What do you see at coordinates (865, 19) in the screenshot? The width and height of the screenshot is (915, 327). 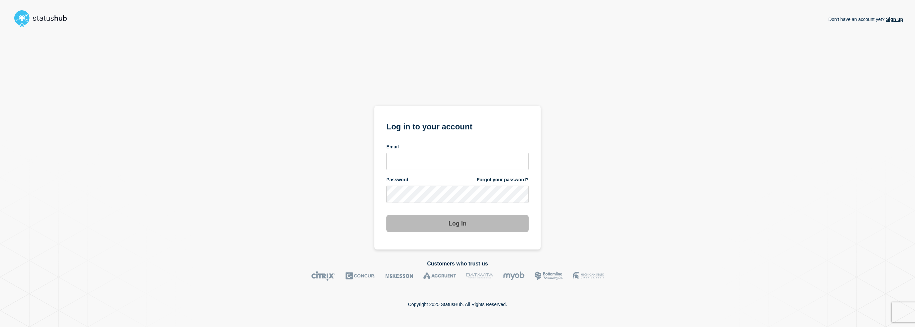 I see `p: Don't have an account yet?` at bounding box center [865, 19].